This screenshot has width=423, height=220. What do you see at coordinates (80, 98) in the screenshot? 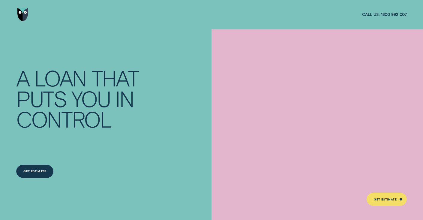
I see `div: A LOAN THAT PUTS YOU IN CONTROL` at bounding box center [80, 98].